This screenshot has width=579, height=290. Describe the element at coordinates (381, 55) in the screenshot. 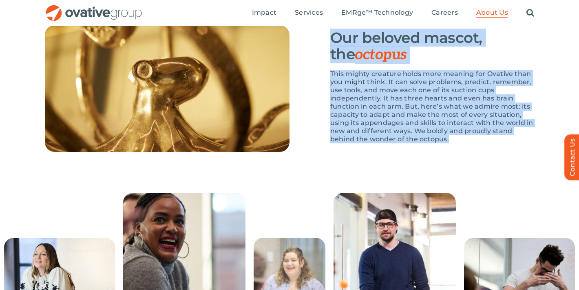

I see `span: octopus` at that location.